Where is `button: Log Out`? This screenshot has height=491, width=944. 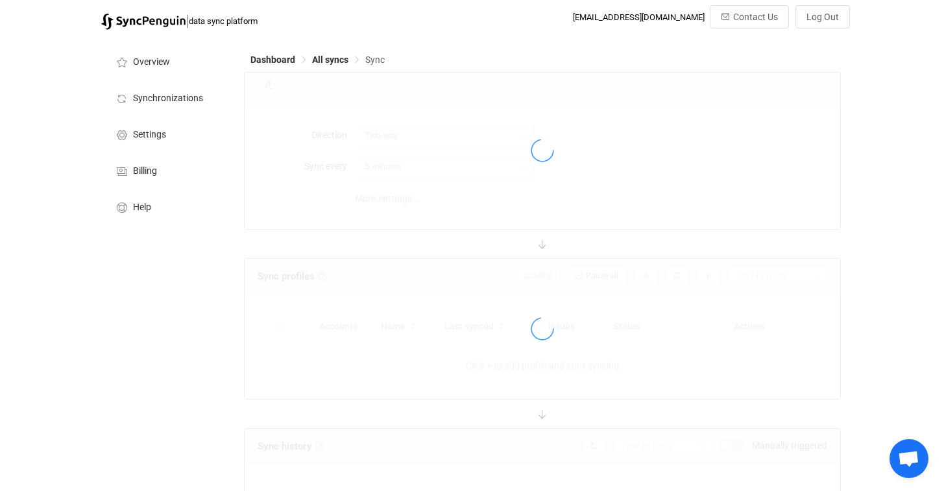
button: Log Out is located at coordinates (823, 17).